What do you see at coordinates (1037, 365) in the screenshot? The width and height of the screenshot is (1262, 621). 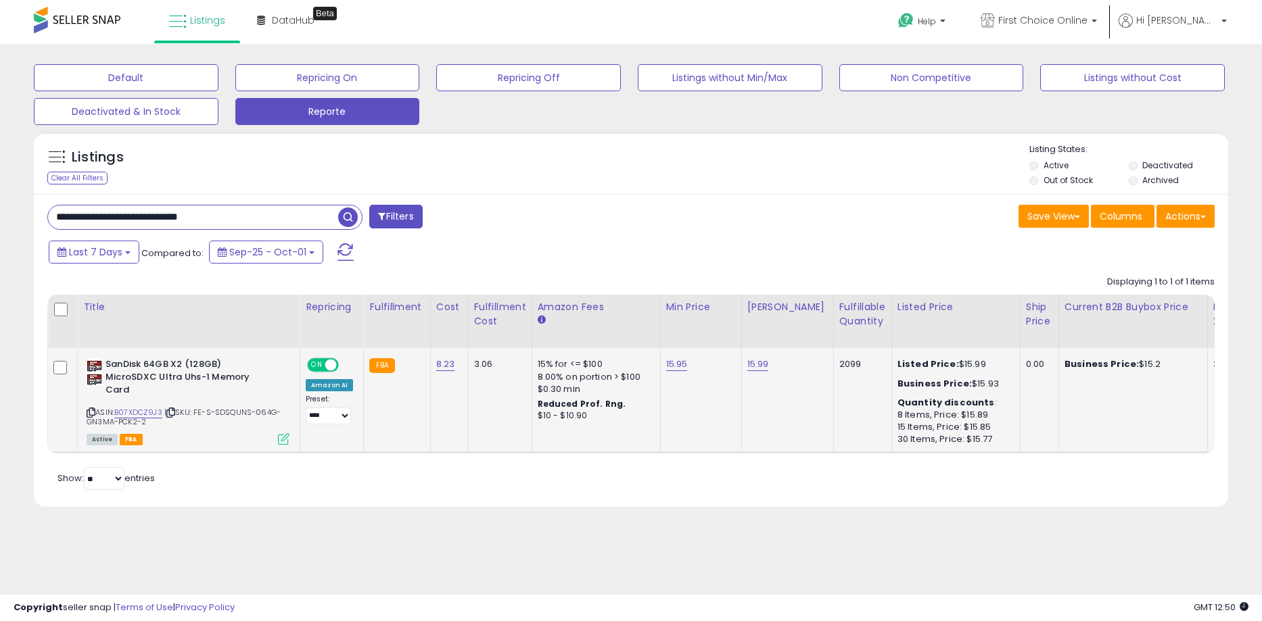 I see `div: 0.00` at bounding box center [1037, 365].